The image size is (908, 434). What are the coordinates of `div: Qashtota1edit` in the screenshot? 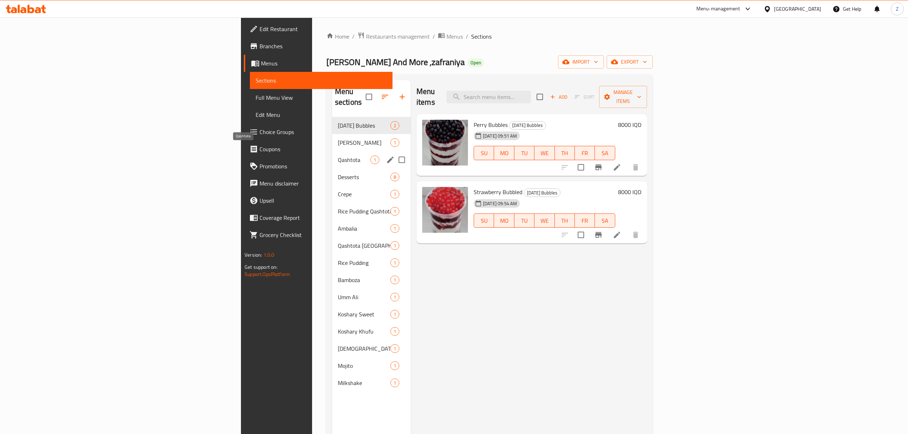 It's located at (371, 160).